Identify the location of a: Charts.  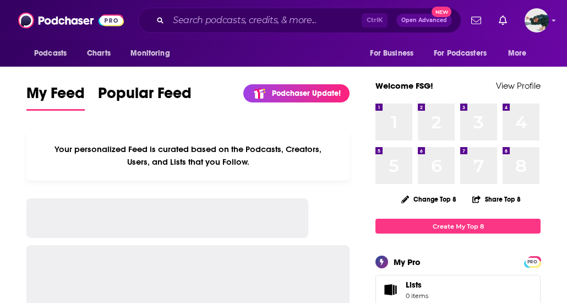
(99, 53).